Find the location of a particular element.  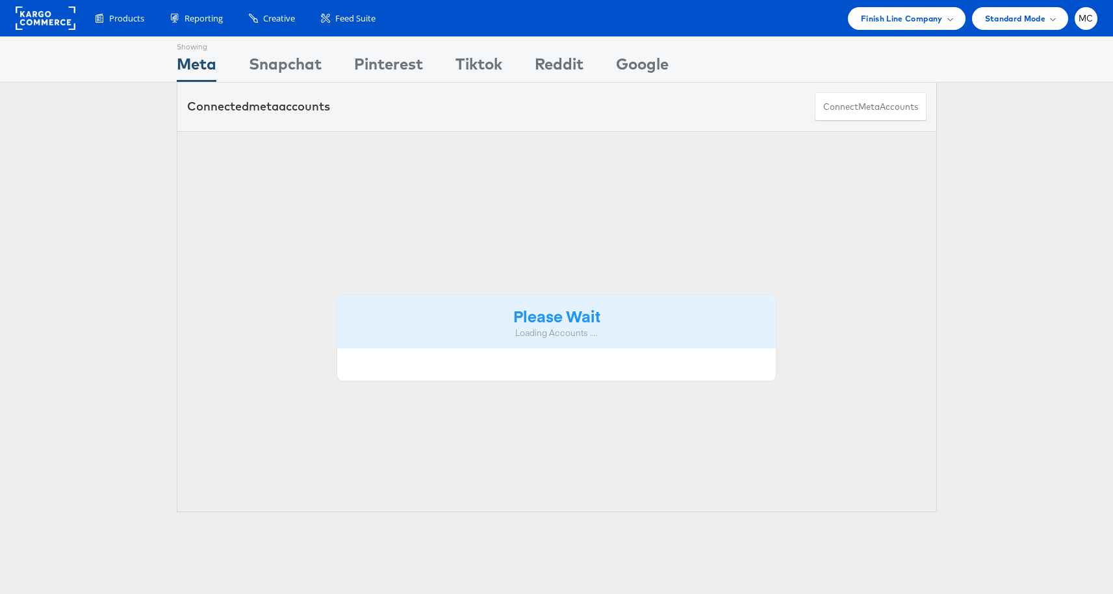

span: Reporting is located at coordinates (203, 18).